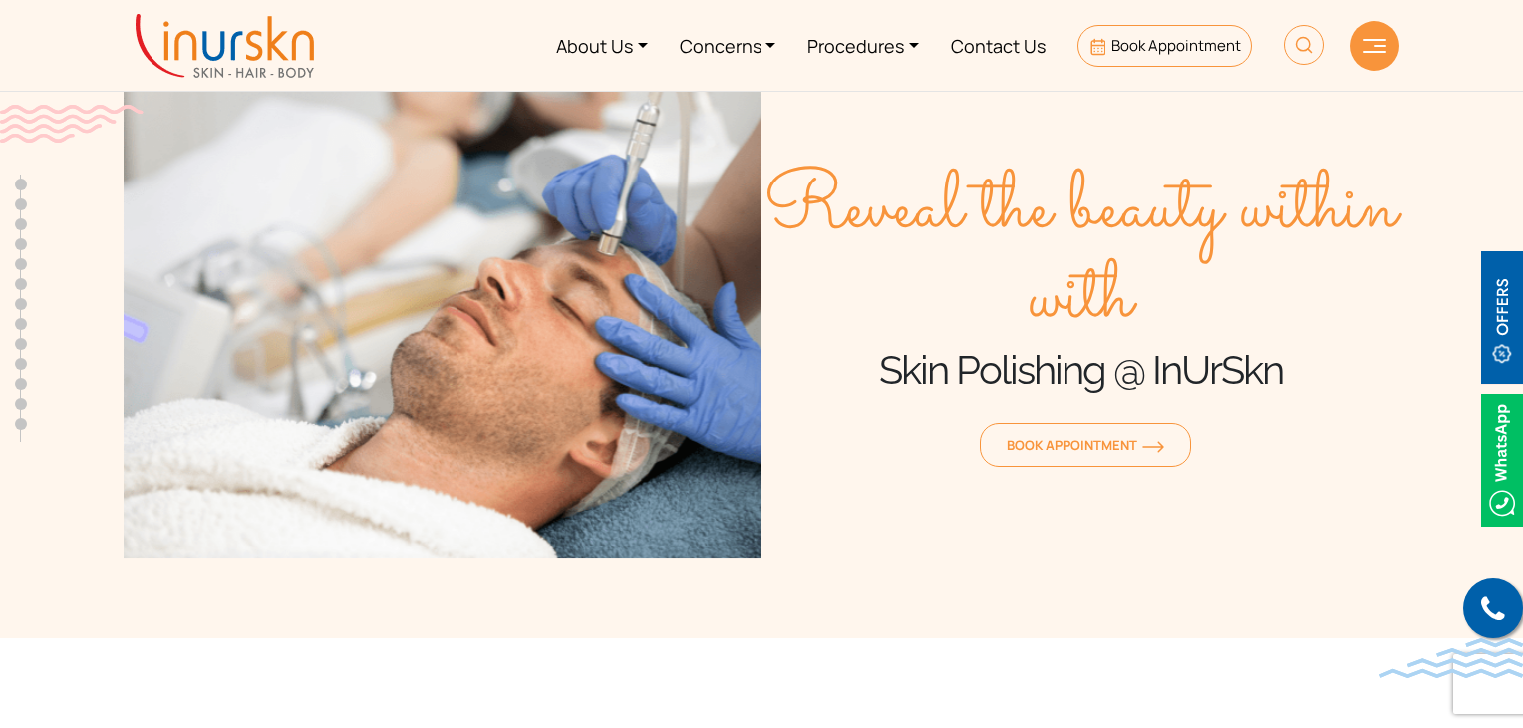  What do you see at coordinates (1304, 45) in the screenshot?
I see `img: HeaderSearch` at bounding box center [1304, 45].